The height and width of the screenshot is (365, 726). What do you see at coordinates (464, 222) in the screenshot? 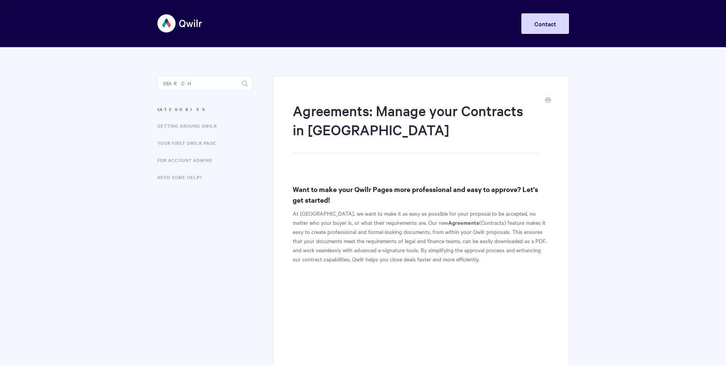
I see `b: Agreements` at bounding box center [464, 222].